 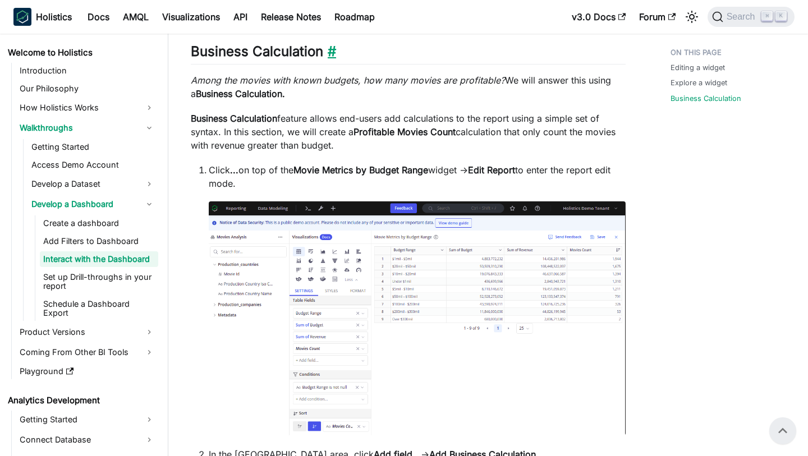 I want to click on a: How Holistics Works, so click(x=87, y=108).